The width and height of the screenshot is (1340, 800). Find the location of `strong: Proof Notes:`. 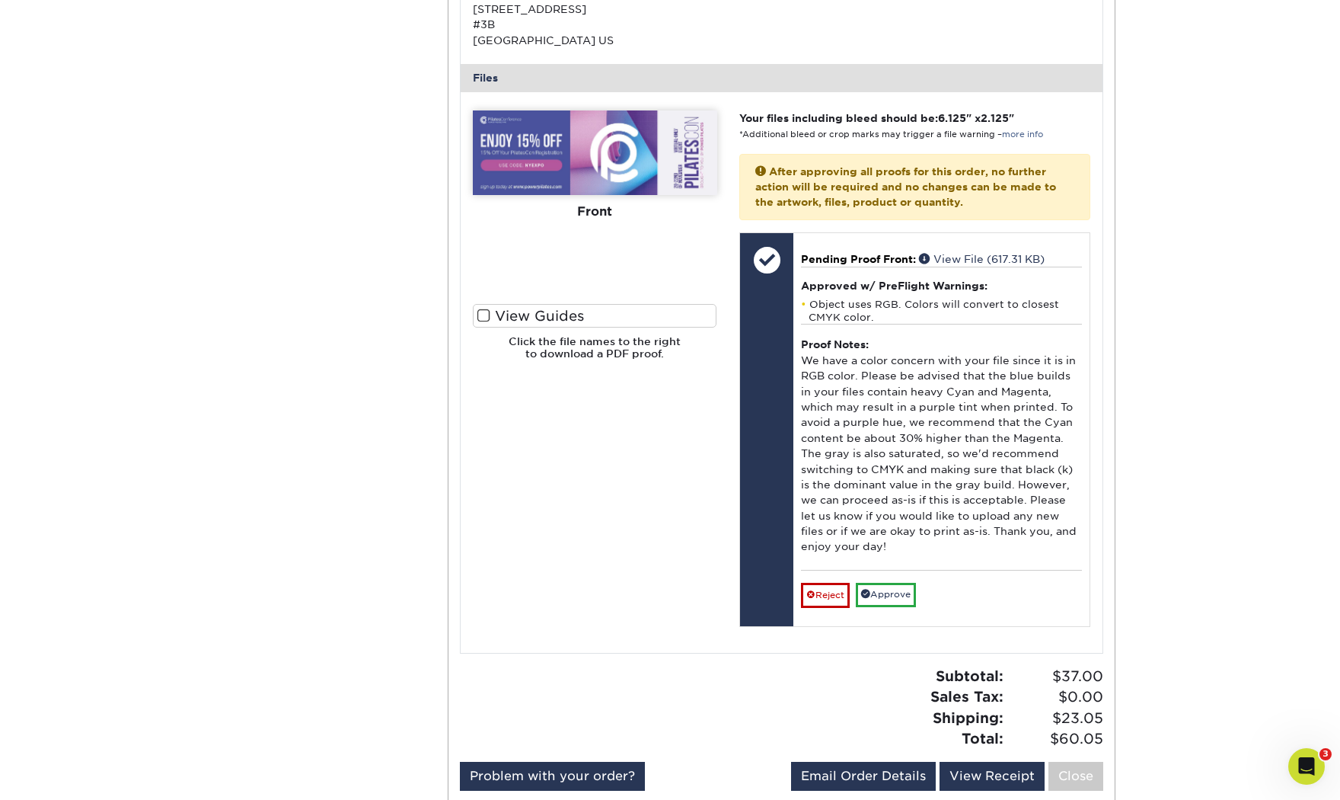

strong: Proof Notes: is located at coordinates (835, 344).